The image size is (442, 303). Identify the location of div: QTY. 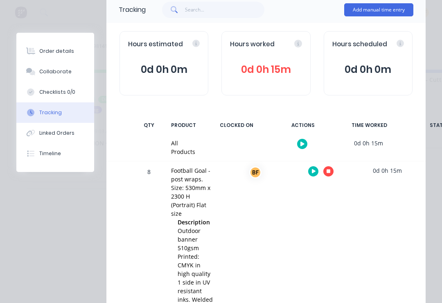
(149, 125).